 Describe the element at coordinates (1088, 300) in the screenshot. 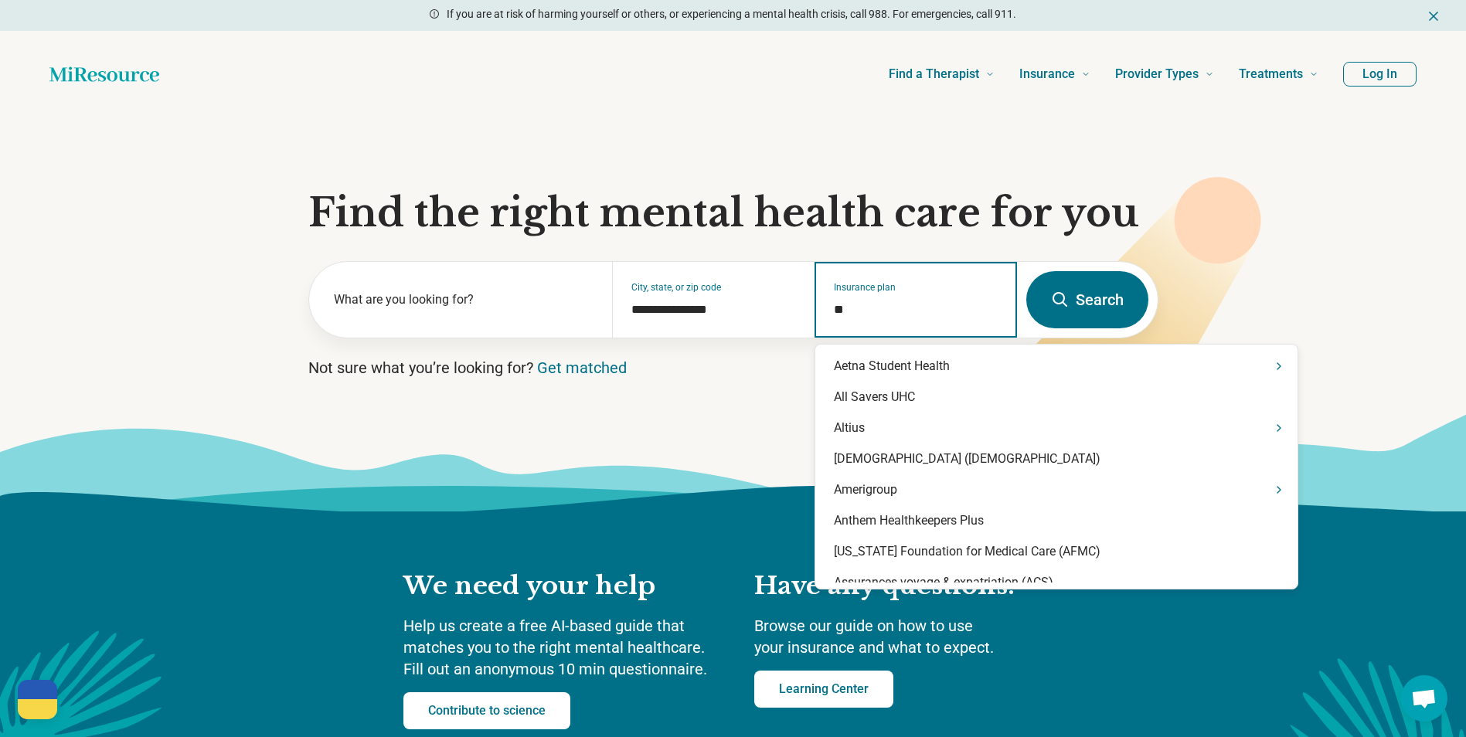

I see `button: Search` at that location.